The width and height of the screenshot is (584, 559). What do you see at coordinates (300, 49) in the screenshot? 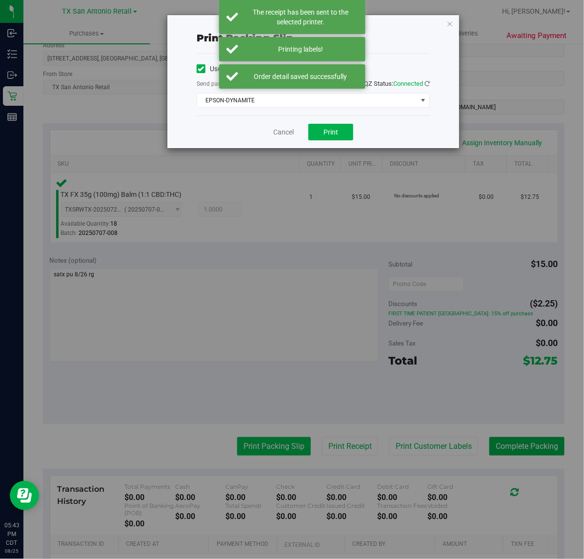
I see `div: Printing labels!` at bounding box center [300, 49].